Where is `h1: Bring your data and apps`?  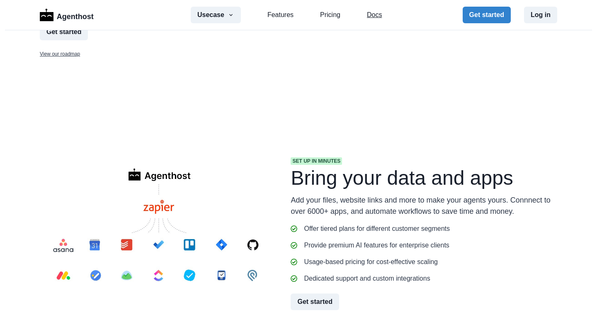 h1: Bring your data and apps is located at coordinates (424, 178).